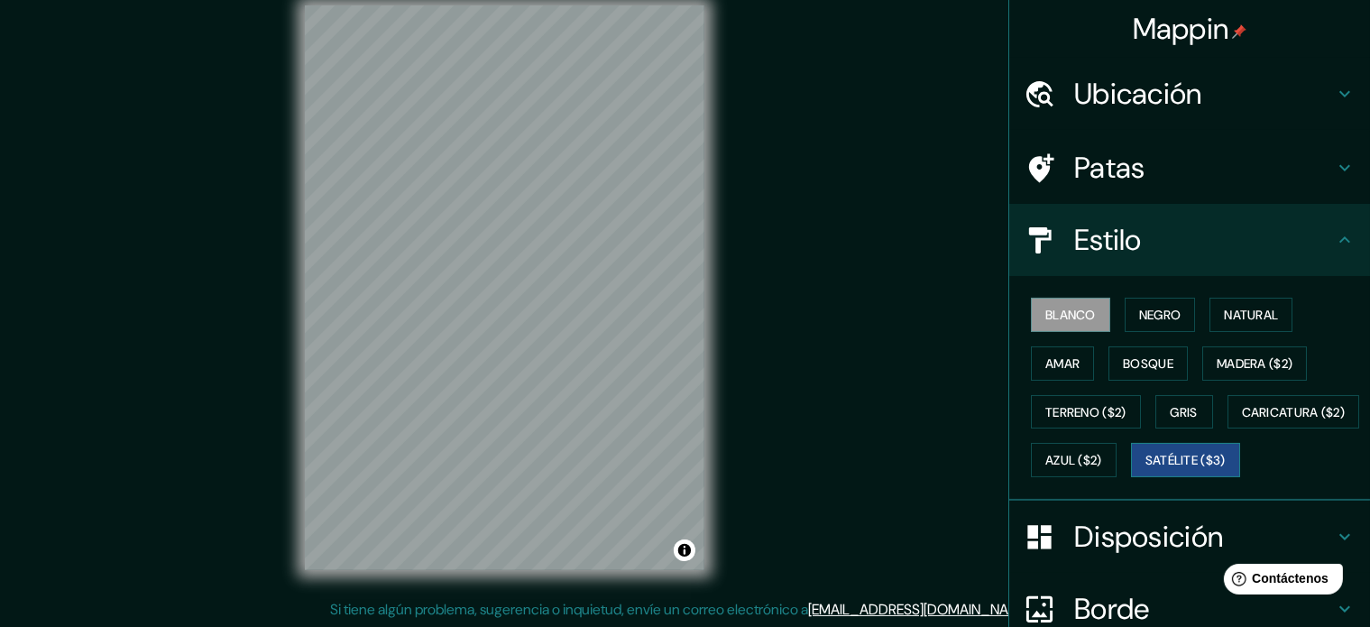 This screenshot has height=627, width=1370. What do you see at coordinates (1109, 168) in the screenshot?
I see `font: Patas` at bounding box center [1109, 168].